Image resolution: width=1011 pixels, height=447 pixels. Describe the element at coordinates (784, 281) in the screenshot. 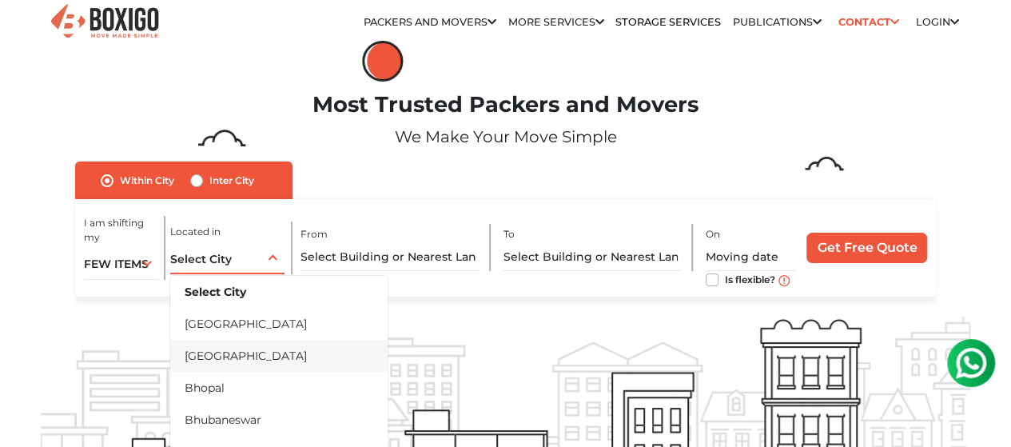

I see `img: move_date_info` at that location.